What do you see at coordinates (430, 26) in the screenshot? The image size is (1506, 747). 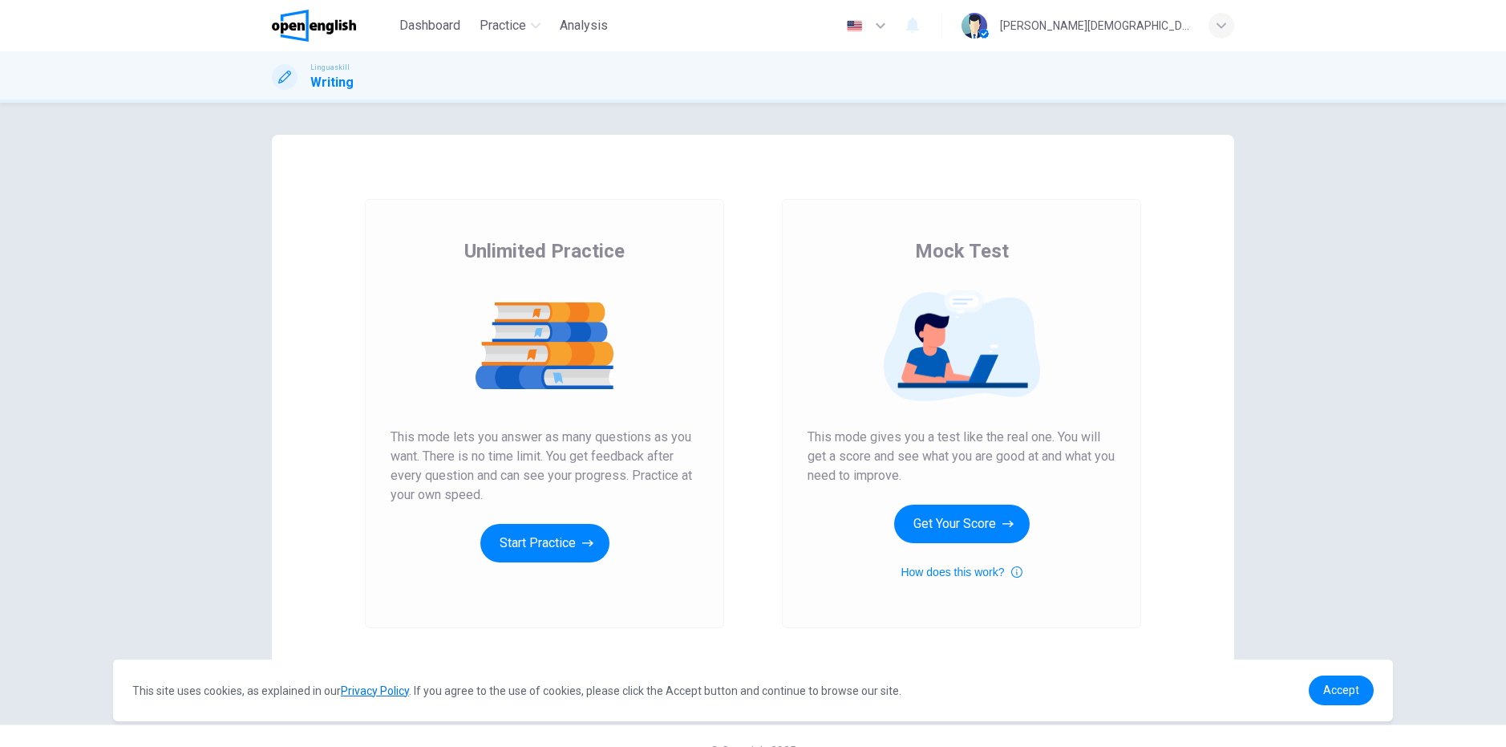 I see `button: Dashboard` at bounding box center [430, 26].